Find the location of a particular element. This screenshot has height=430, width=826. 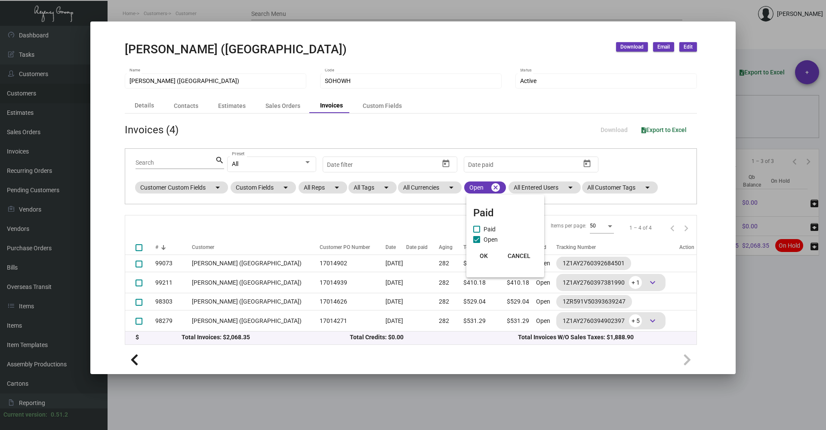

button: OK is located at coordinates (484, 256).